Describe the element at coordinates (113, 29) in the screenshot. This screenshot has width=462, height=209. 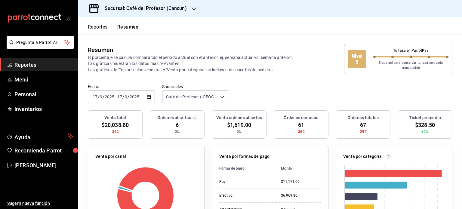
I see `div: navigation tabs` at that location.